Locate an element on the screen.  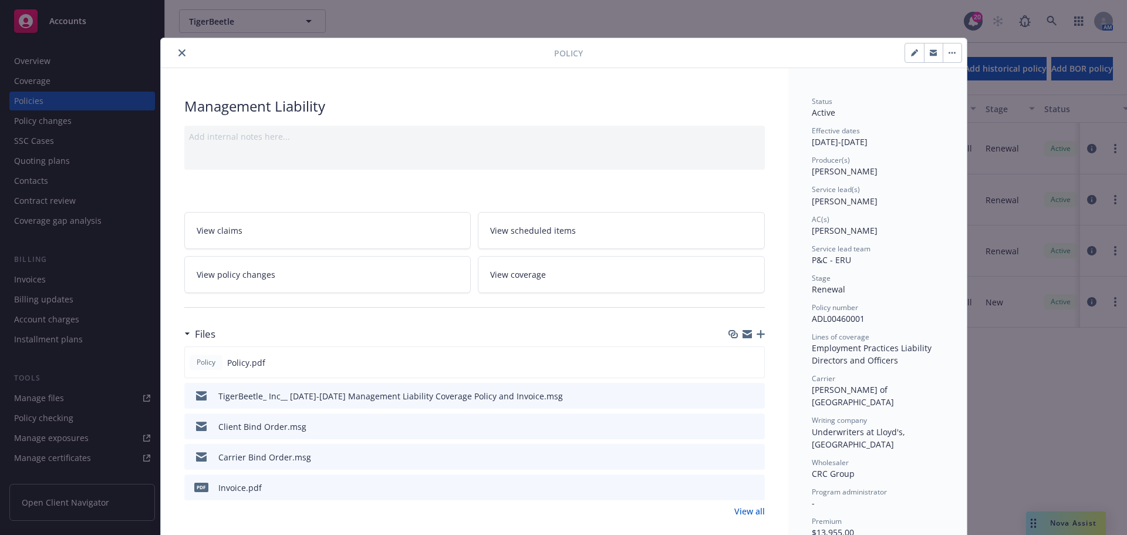
div: Directors and Officers is located at coordinates (877, 360).